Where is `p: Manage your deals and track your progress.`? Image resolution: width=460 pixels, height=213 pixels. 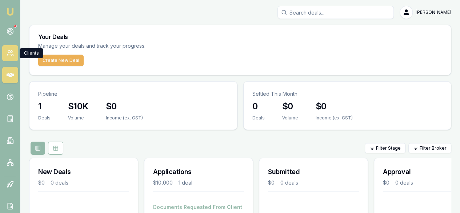
p: Manage your deals and track your progress. is located at coordinates (131, 46).